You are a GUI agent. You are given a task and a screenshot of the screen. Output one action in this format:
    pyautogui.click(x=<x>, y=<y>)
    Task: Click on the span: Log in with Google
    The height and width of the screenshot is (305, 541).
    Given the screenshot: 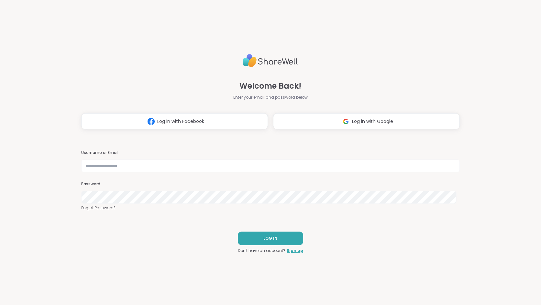 What is the action you would take?
    pyautogui.click(x=372, y=121)
    